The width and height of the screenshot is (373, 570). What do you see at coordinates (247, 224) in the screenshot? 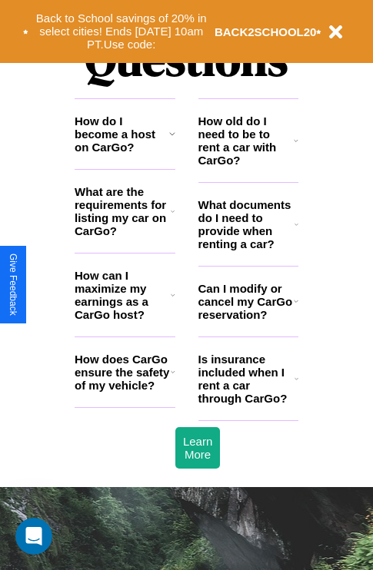
I see `h3: What documents do I need to provide when renting a car?` at bounding box center [247, 224].